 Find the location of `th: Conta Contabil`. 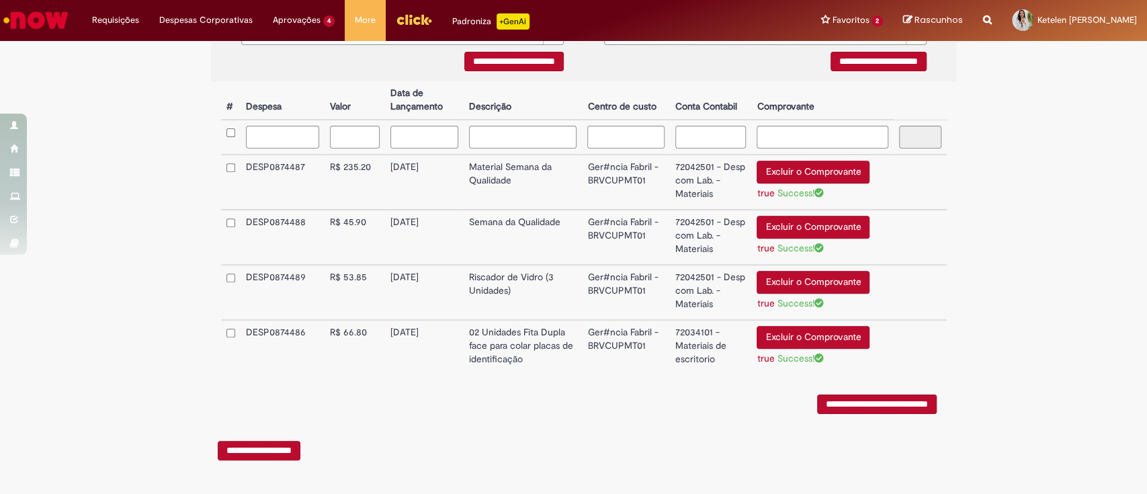

th: Conta Contabil is located at coordinates (710, 100).